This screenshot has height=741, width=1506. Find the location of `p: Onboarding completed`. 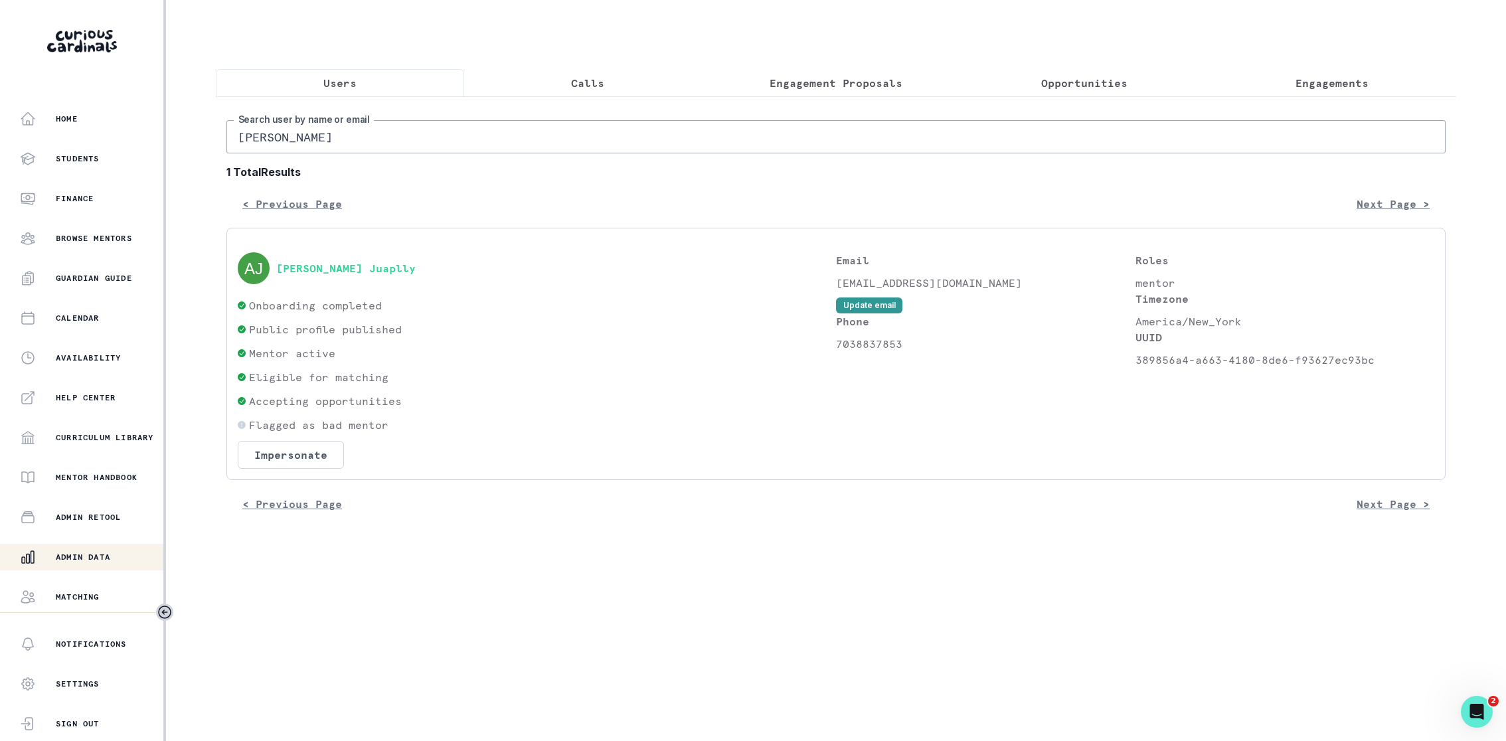

p: Onboarding completed is located at coordinates (315, 305).